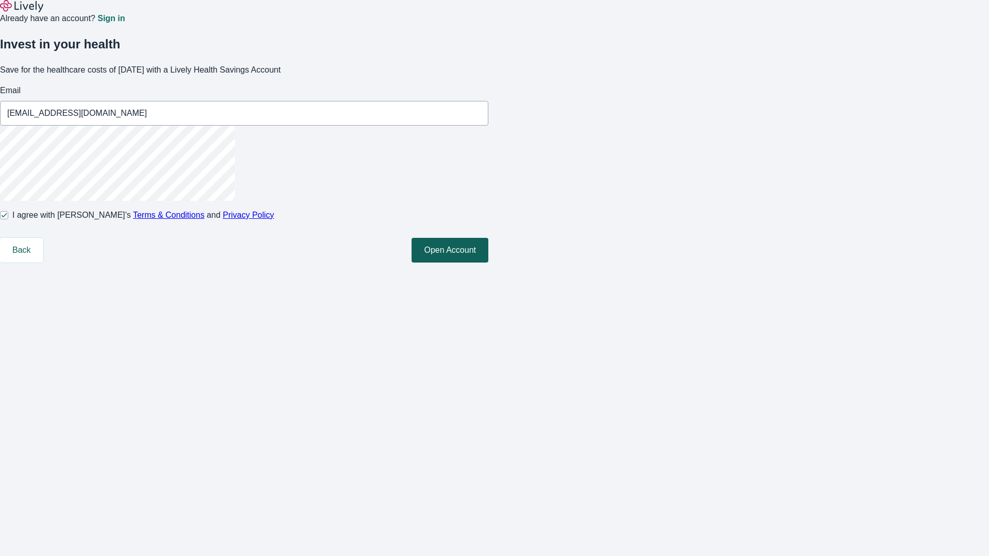 The image size is (989, 556). I want to click on a: Privacy Policy, so click(249, 215).